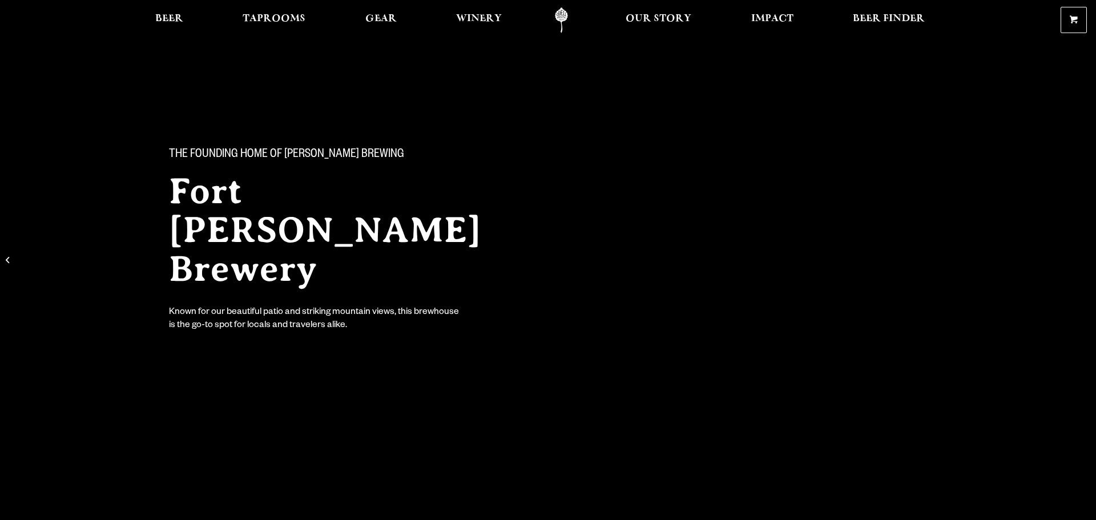  I want to click on a: Winery, so click(479, 20).